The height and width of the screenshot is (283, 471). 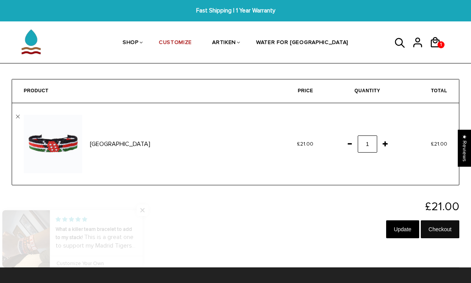 I want to click on th: Quantity, so click(x=359, y=91).